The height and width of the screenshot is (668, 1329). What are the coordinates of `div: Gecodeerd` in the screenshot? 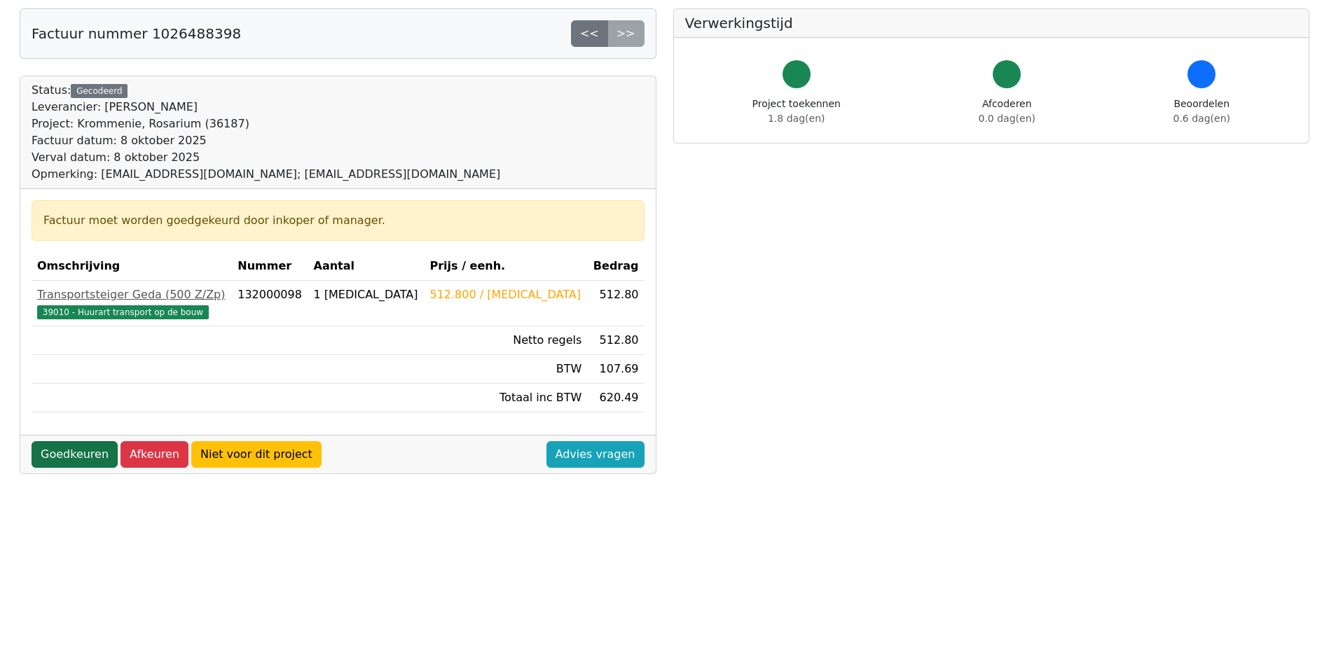 It's located at (99, 91).